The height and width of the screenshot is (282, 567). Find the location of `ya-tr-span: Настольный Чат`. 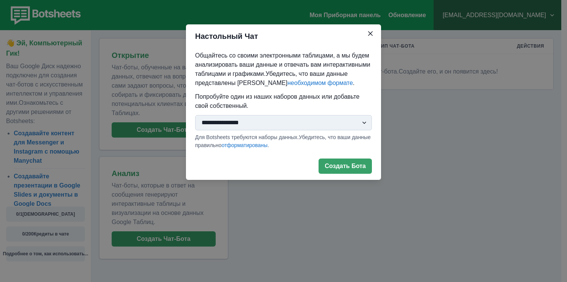

ya-tr-span: Настольный Чат is located at coordinates (226, 36).